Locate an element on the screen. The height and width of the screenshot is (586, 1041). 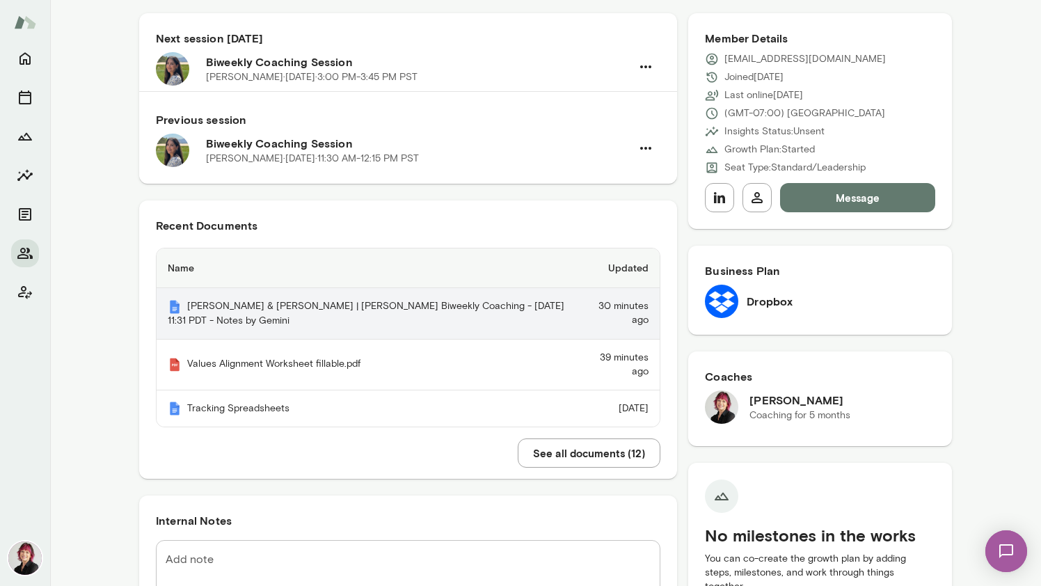
h6: Previous session is located at coordinates (408, 120).